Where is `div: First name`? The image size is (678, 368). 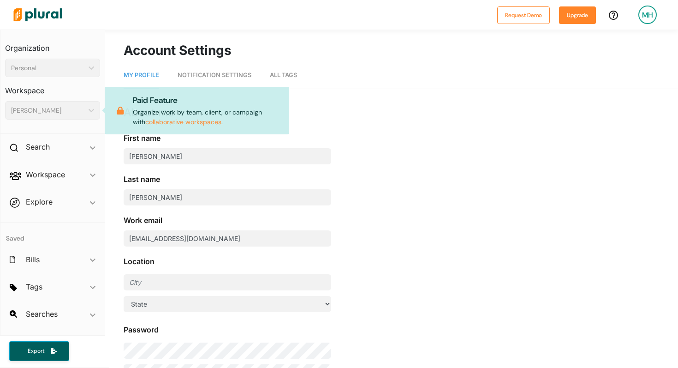 div: First name is located at coordinates (228, 138).